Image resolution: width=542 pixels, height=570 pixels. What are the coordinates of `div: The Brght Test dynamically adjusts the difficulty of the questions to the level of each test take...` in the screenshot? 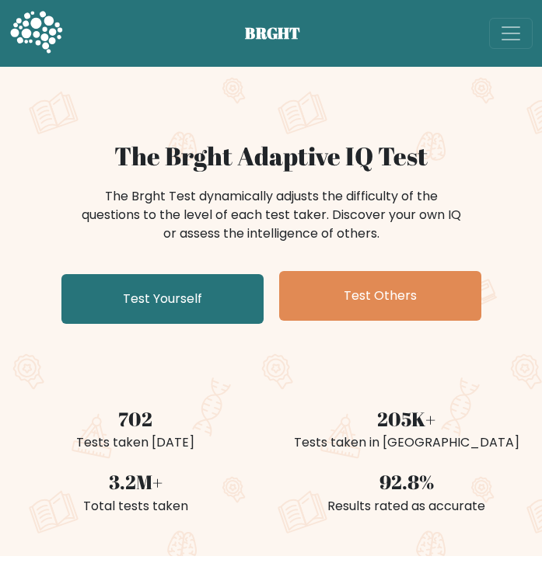 It's located at (271, 215).